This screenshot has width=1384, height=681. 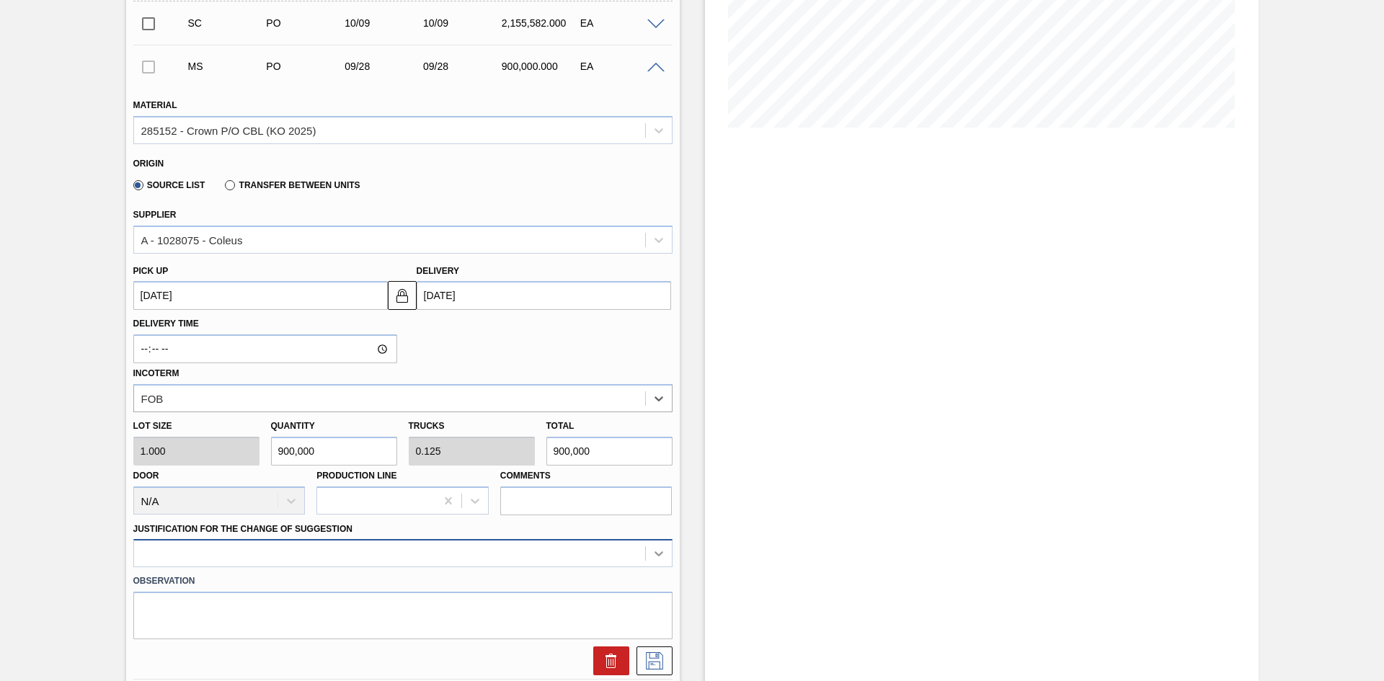 What do you see at coordinates (155, 215) in the screenshot?
I see `label: Supplier` at bounding box center [155, 215].